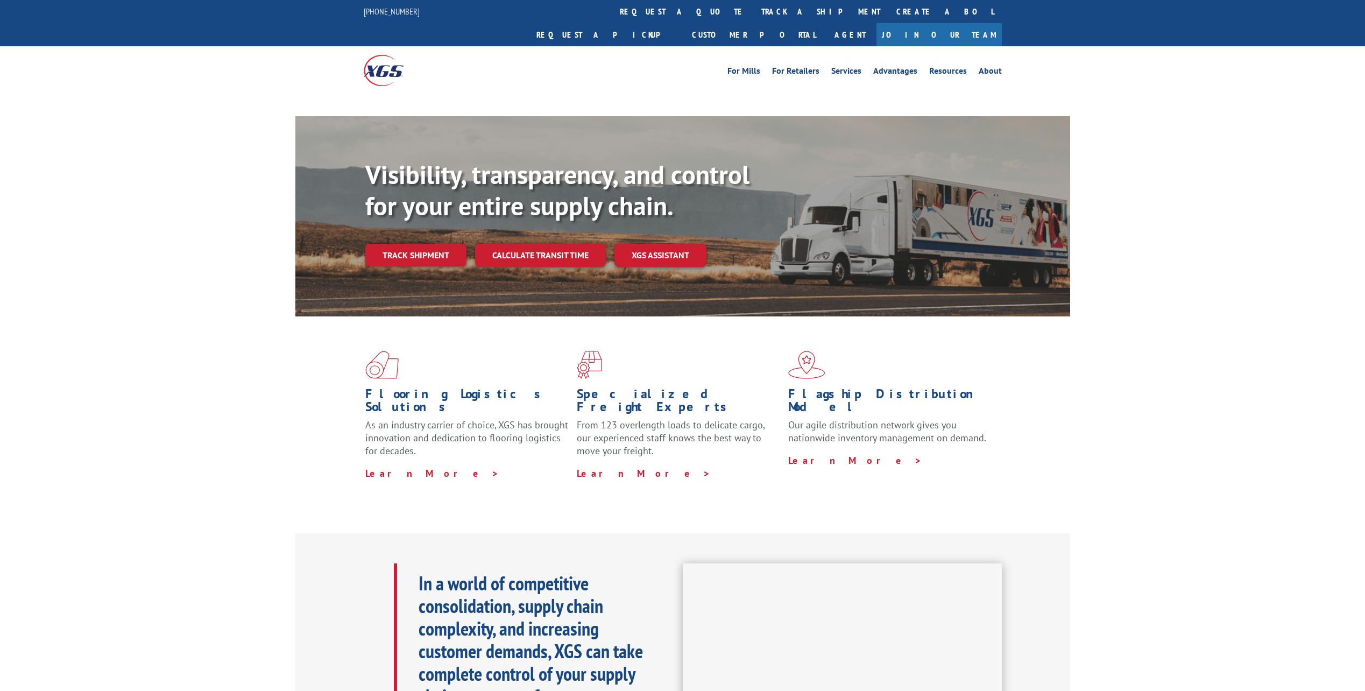  What do you see at coordinates (660, 255) in the screenshot?
I see `a: XGS ASSISTANT` at bounding box center [660, 255].